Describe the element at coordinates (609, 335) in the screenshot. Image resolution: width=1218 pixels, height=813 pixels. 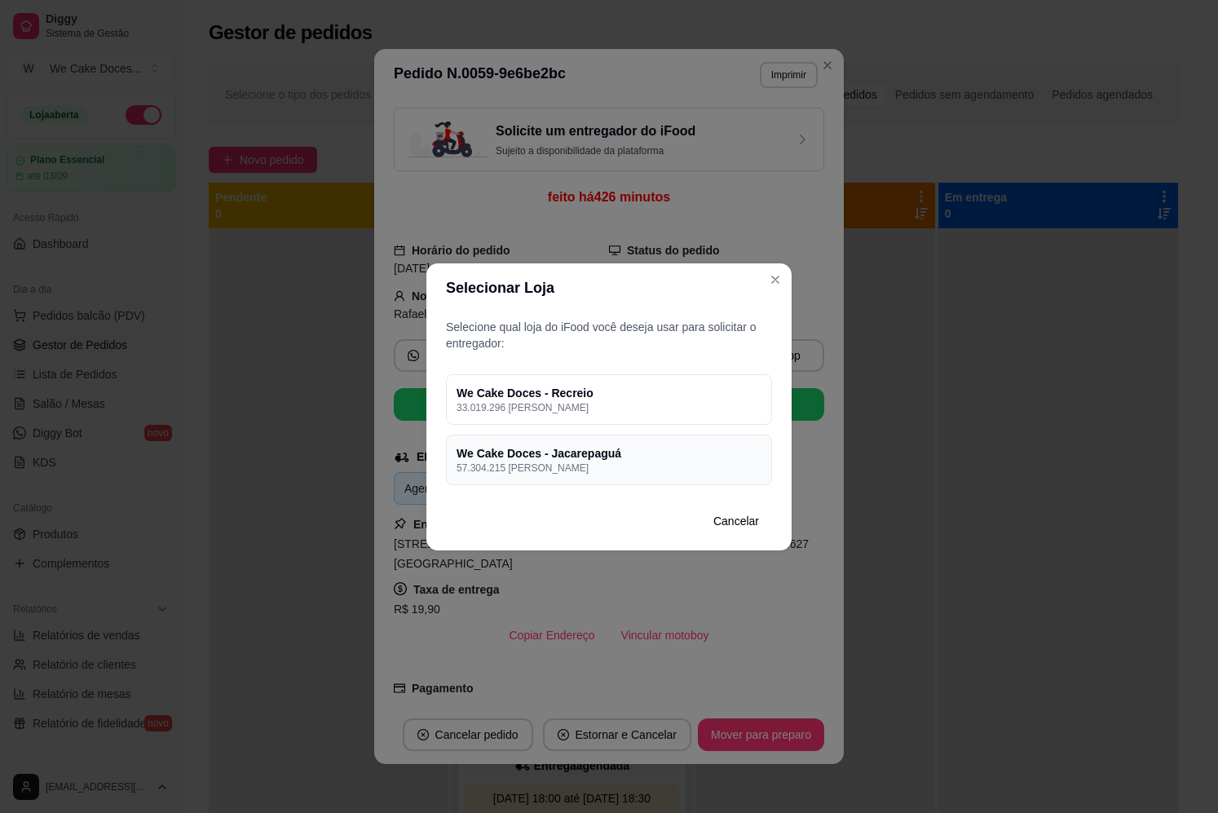
I see `p: Selecione qual loja do iFood você deseja usar para solicitar o entregador:` at that location.